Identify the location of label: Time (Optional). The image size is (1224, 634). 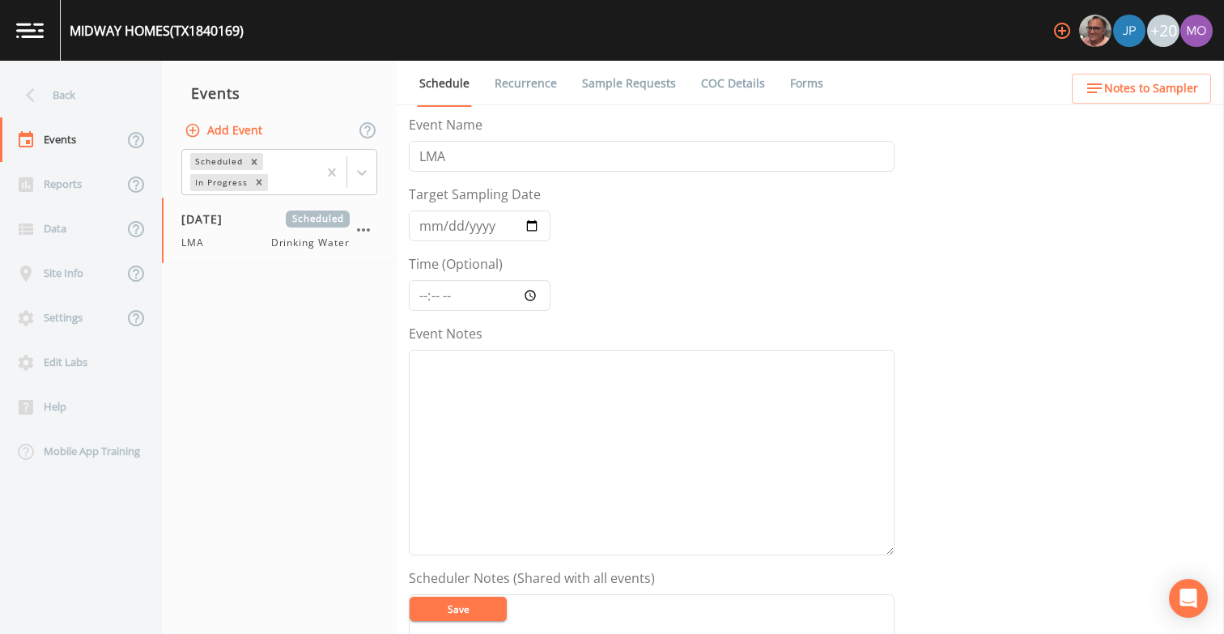
(456, 264).